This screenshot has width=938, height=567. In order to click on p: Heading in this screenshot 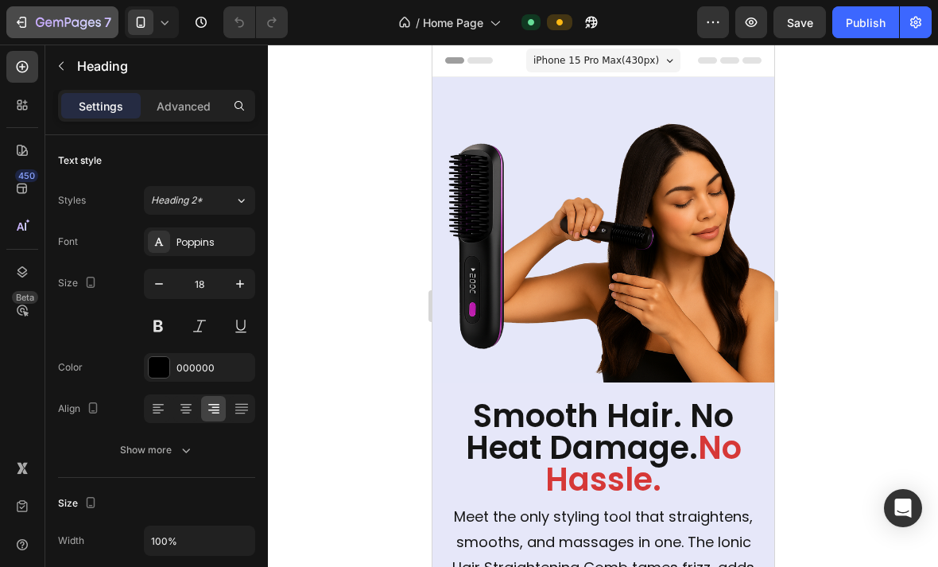, I will do `click(163, 66)`.